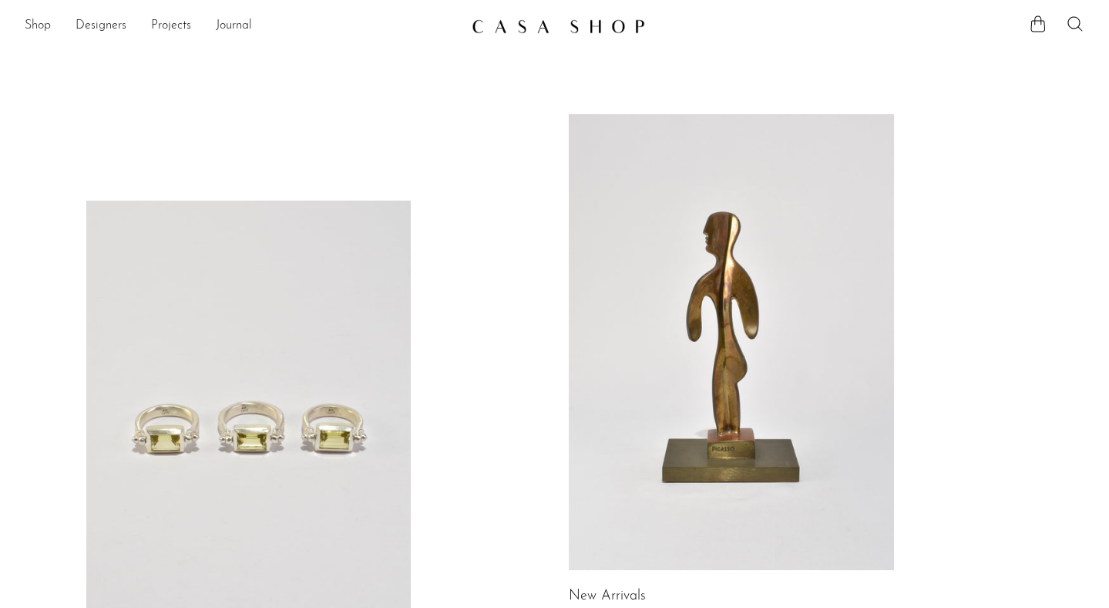 This screenshot has width=1109, height=608. What do you see at coordinates (608, 596) in the screenshot?
I see `a: New Arrivals` at bounding box center [608, 596].